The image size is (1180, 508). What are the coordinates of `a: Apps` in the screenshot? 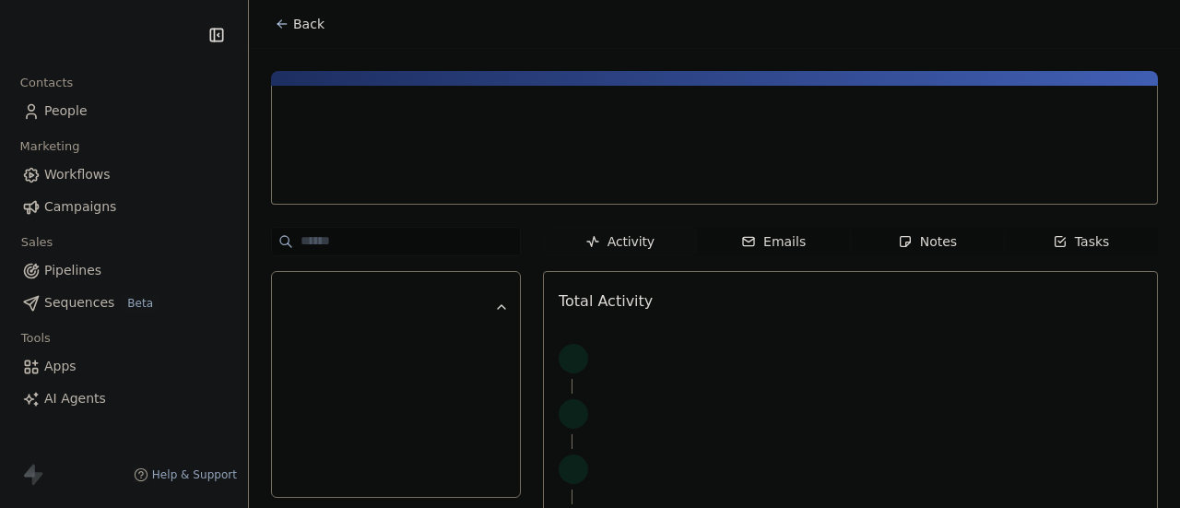 It's located at (124, 366).